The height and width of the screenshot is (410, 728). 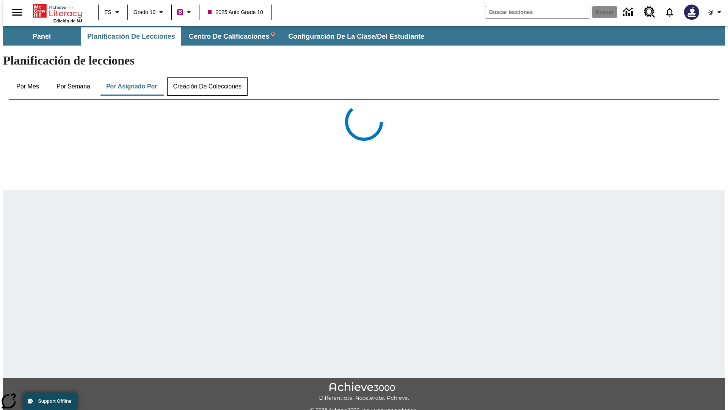 What do you see at coordinates (670, 12) in the screenshot?
I see `a: Notificaciones` at bounding box center [670, 12].